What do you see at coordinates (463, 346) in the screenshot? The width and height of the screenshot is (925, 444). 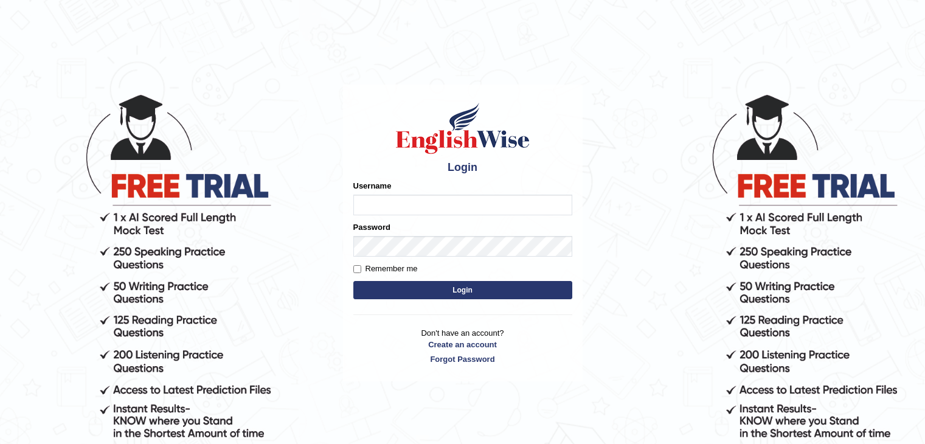 I see `p: Don't have an account?` at bounding box center [463, 346].